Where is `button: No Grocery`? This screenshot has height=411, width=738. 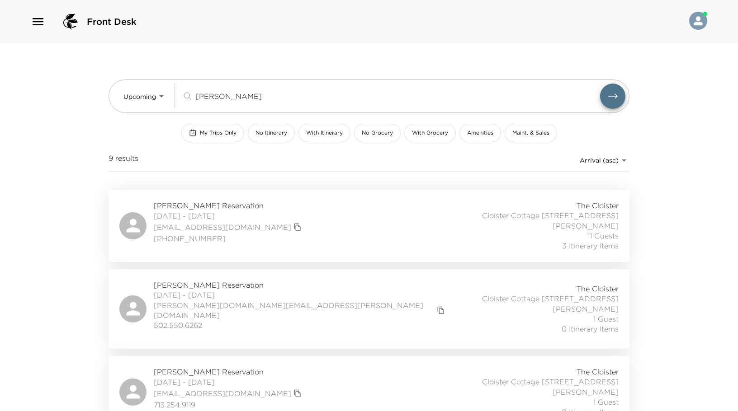 button: No Grocery is located at coordinates (377, 133).